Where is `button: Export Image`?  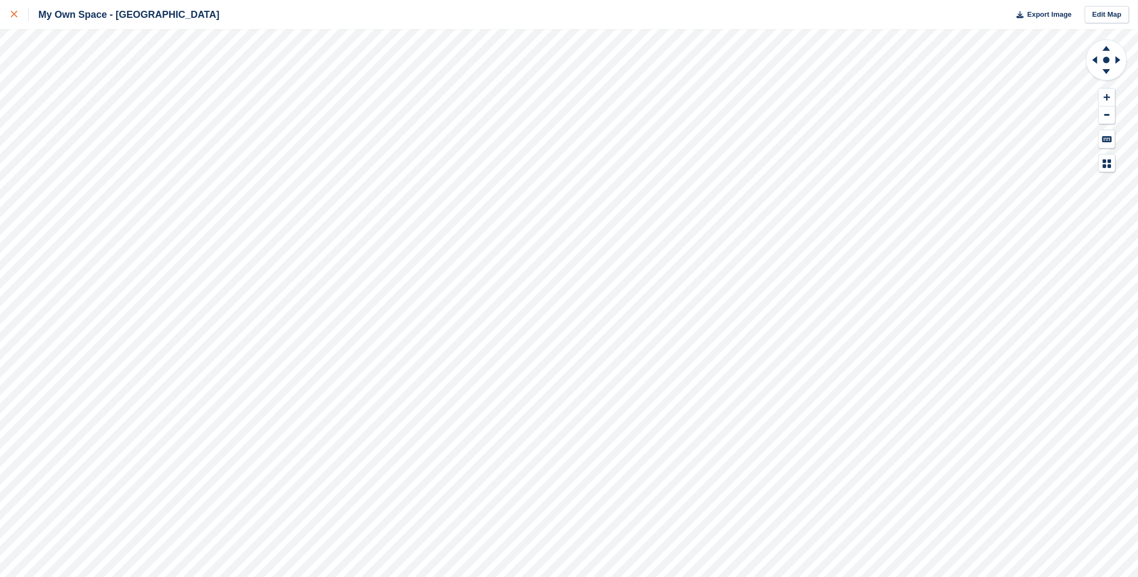
button: Export Image is located at coordinates (1041, 15).